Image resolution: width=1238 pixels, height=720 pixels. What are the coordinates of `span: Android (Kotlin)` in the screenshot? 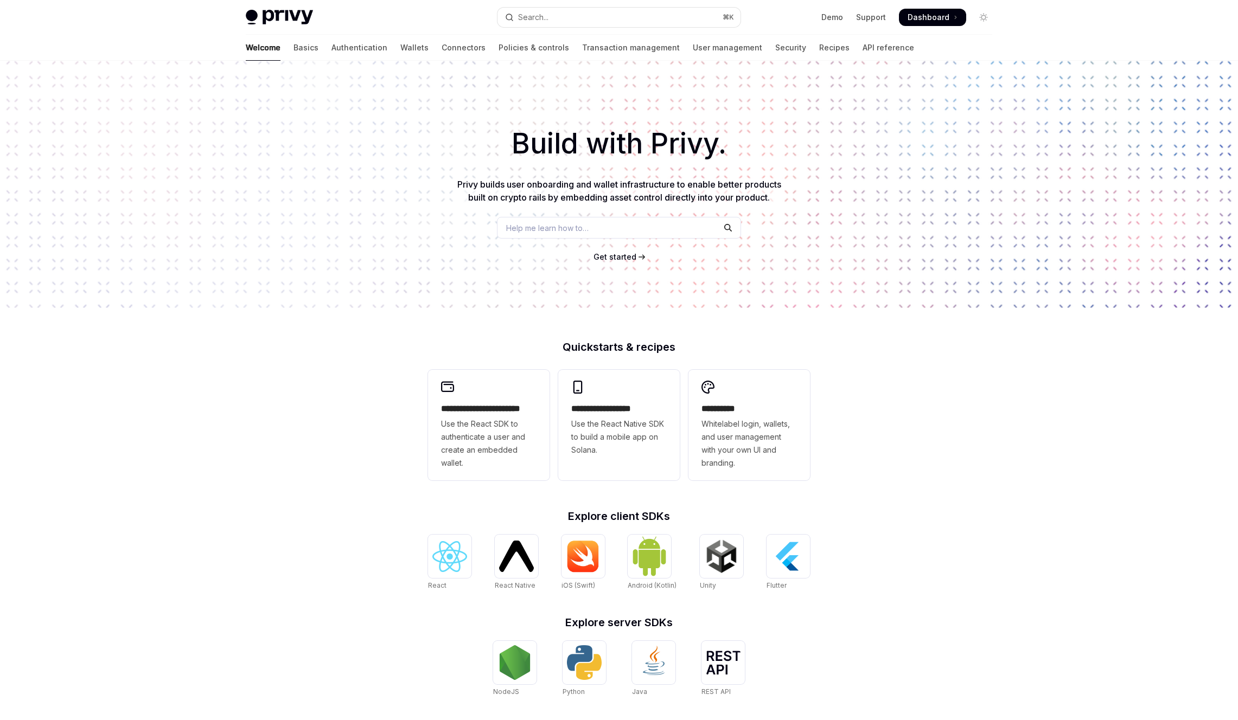 It's located at (652, 585).